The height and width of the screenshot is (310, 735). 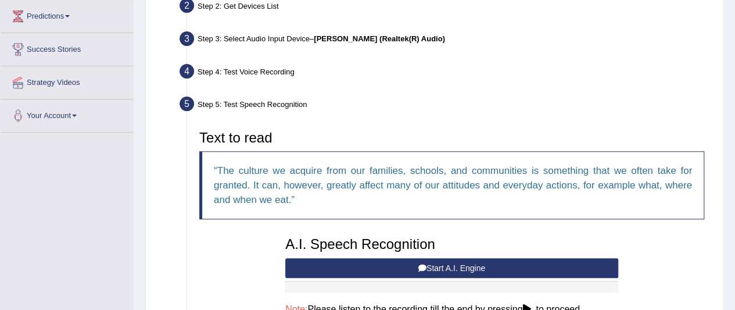 What do you see at coordinates (446, 106) in the screenshot?
I see `div: Step 5: Test Speech Recognition` at bounding box center [446, 106].